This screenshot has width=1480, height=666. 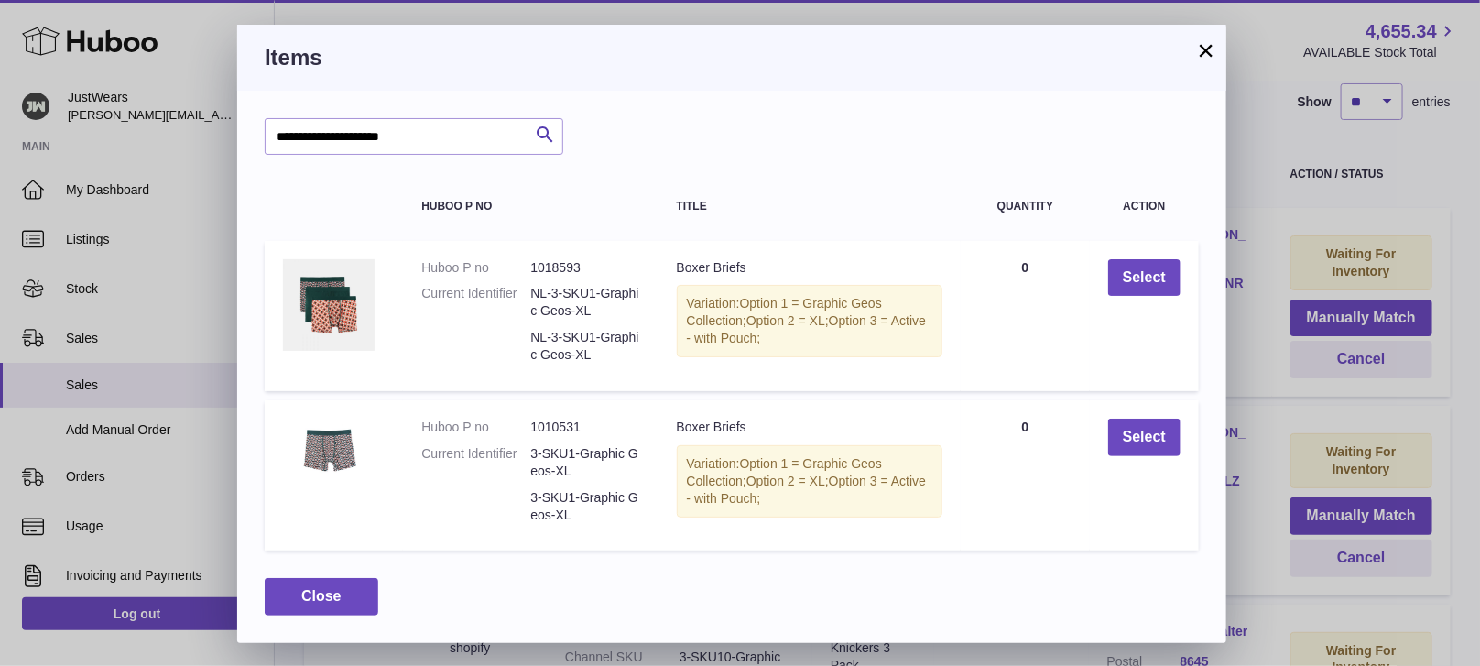 What do you see at coordinates (807, 489) in the screenshot?
I see `span: Option 3 = Active - with Pouch;` at bounding box center [807, 489].